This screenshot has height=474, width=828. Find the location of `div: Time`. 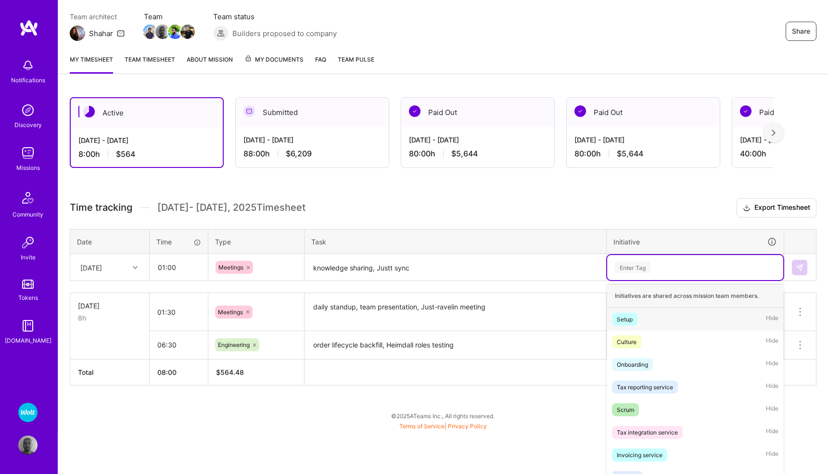

div: Time is located at coordinates (178, 242).